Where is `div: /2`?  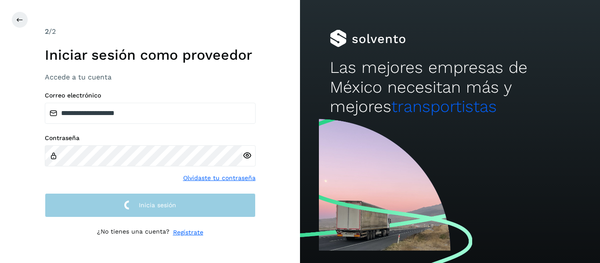 div: /2 is located at coordinates (150, 32).